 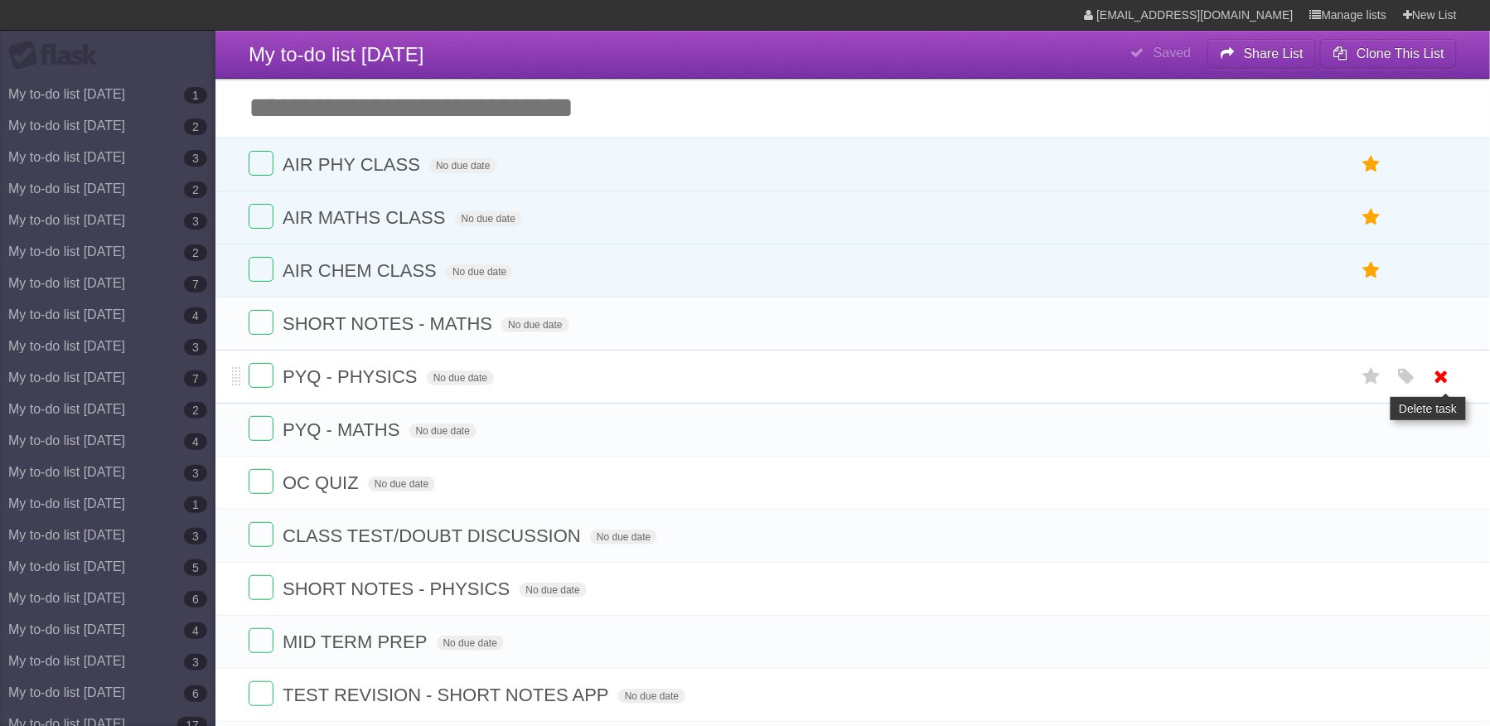 I want to click on span: AIR CHEM CLASS, so click(x=361, y=270).